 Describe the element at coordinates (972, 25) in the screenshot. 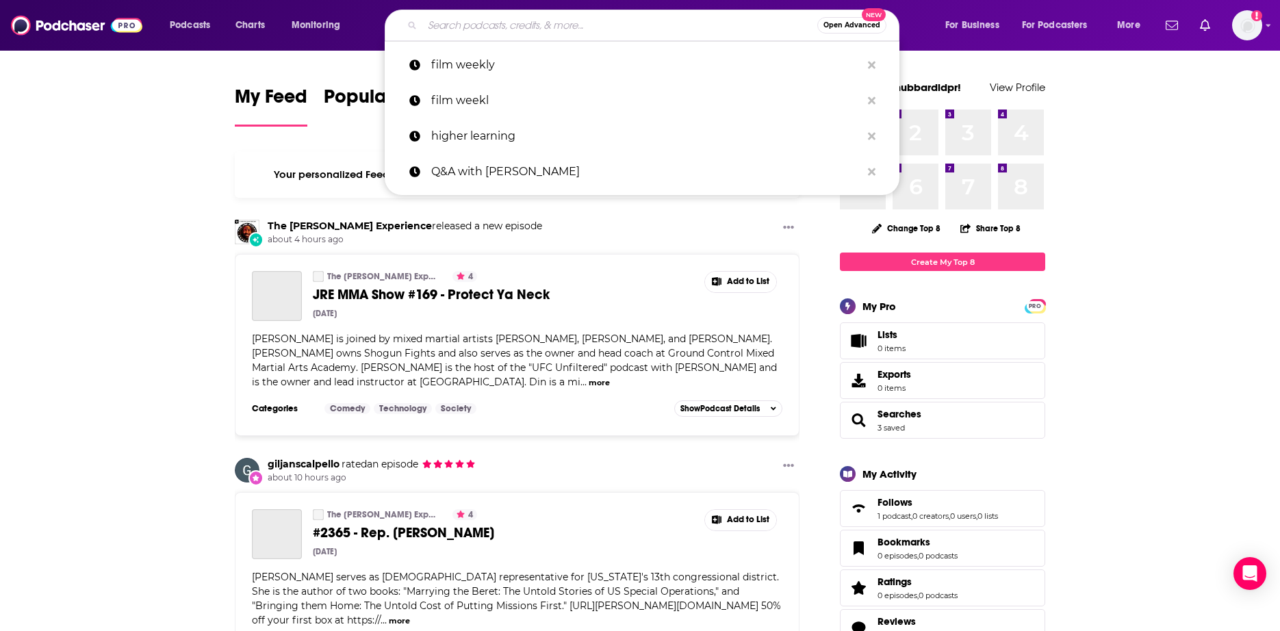

I see `span: For Business` at that location.